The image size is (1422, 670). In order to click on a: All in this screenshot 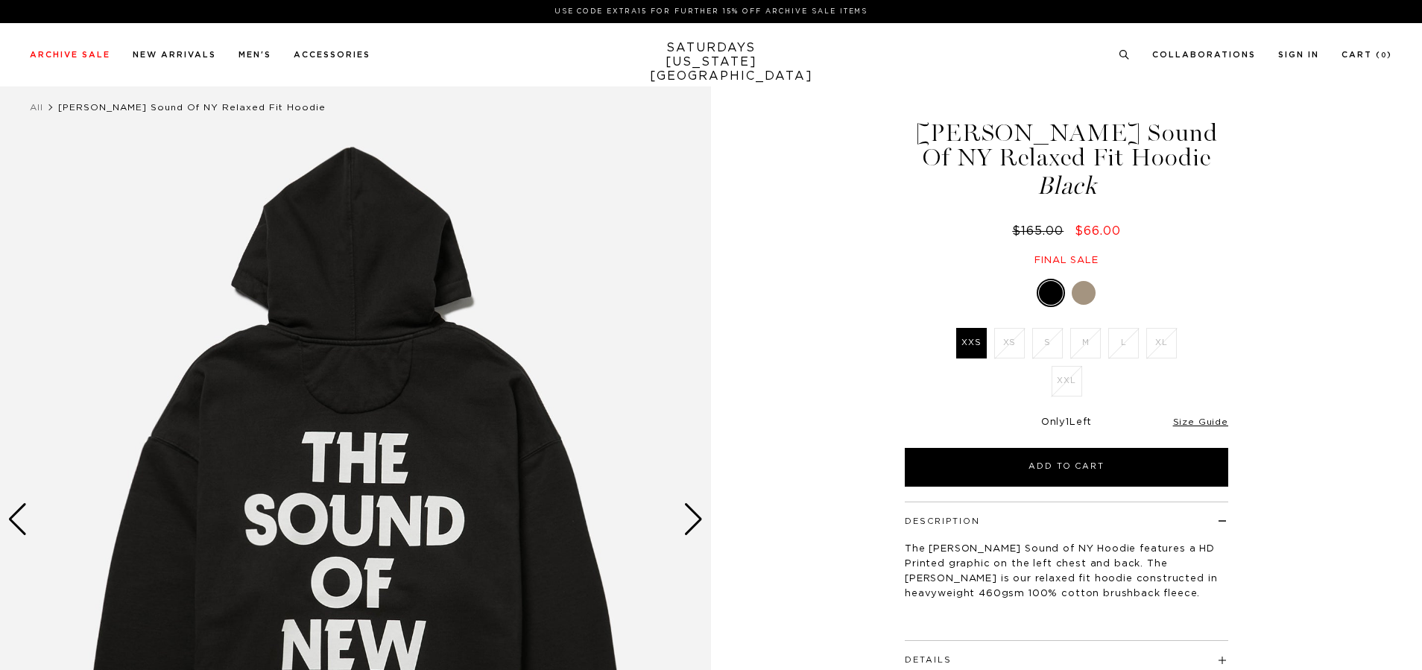, I will do `click(37, 107)`.